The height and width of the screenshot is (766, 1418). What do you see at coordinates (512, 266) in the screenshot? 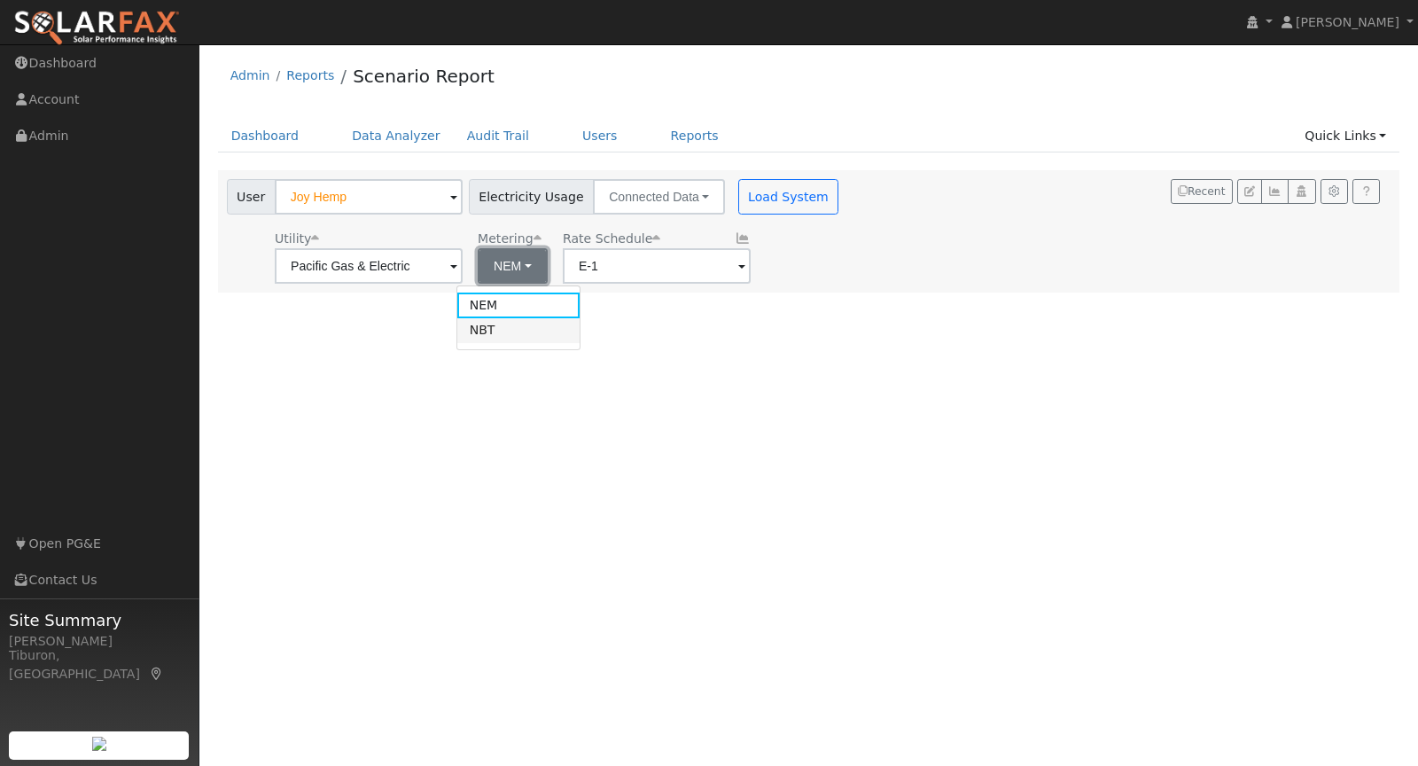
I see `button: NEM` at bounding box center [512, 266].